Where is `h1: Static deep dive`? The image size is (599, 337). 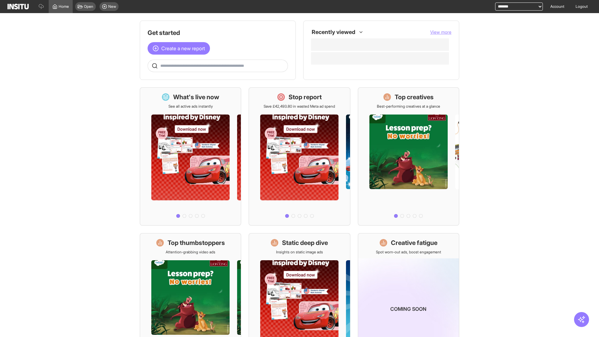
h1: Static deep dive is located at coordinates (305, 243).